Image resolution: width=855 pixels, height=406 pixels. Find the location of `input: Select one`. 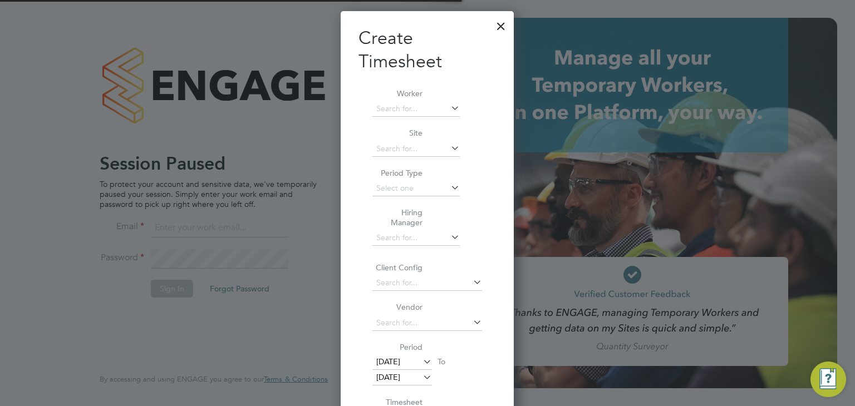

input: Select one is located at coordinates (416, 189).